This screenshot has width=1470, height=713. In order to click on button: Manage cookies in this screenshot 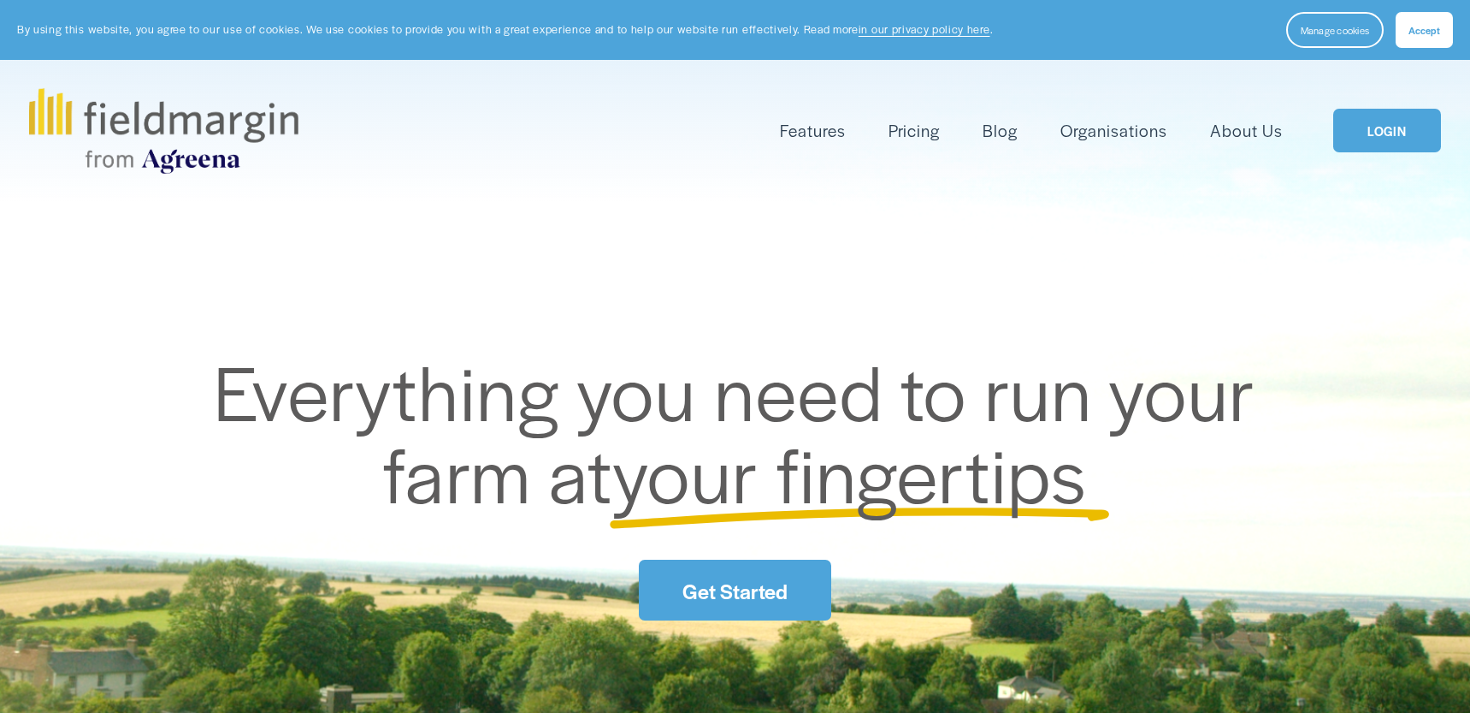, I will do `click(1335, 30)`.